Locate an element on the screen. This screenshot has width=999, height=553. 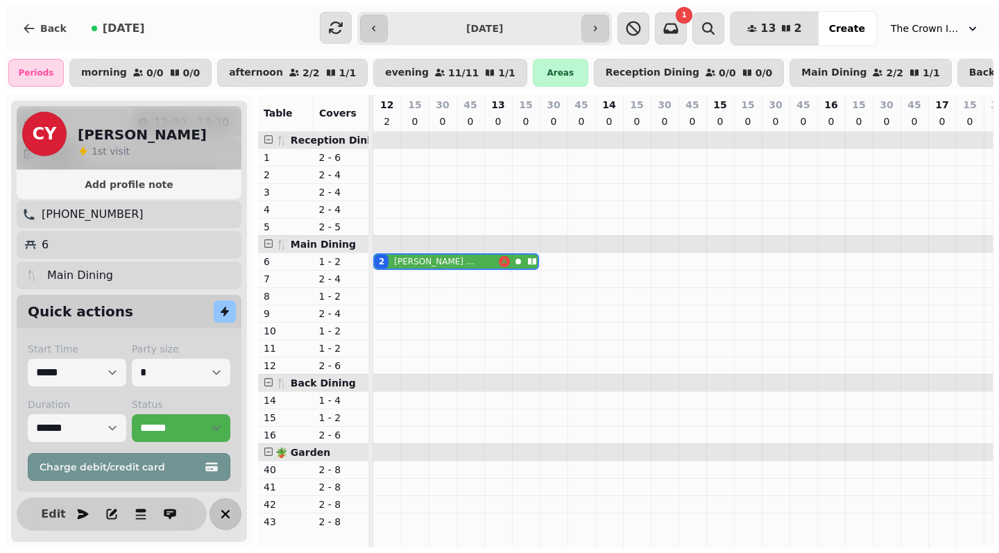
p: 10 is located at coordinates (286, 331).